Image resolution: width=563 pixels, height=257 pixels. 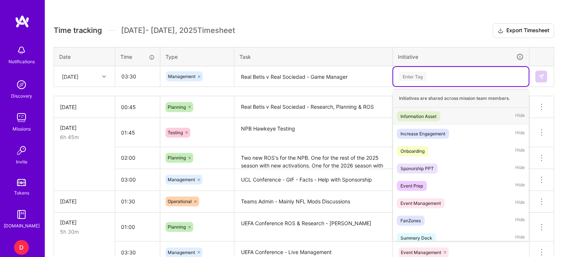 I want to click on div: Event Prep, so click(x=411, y=186).